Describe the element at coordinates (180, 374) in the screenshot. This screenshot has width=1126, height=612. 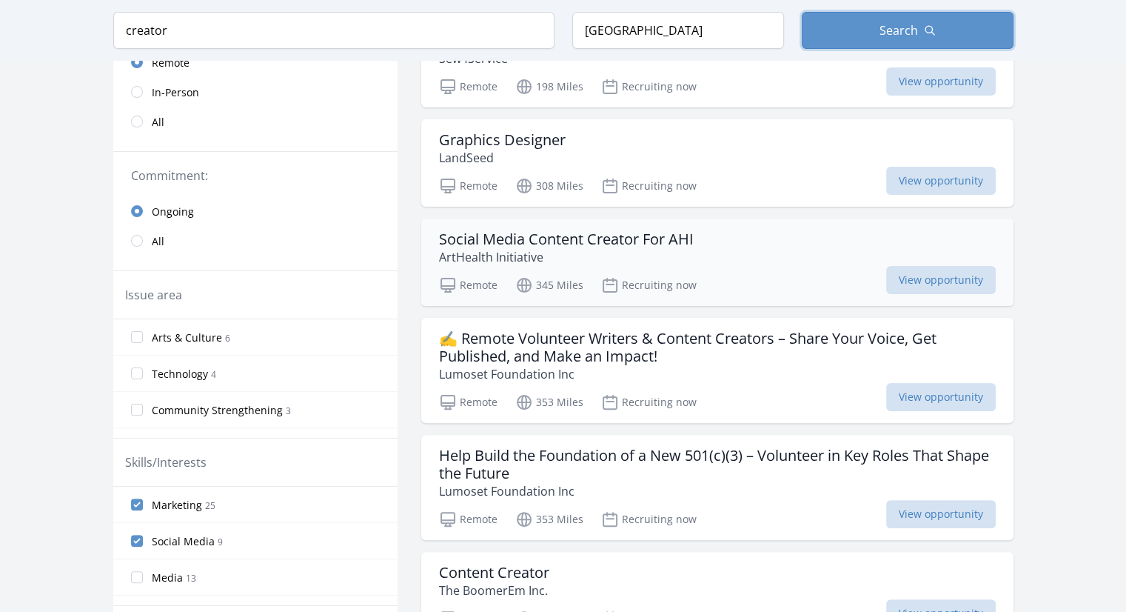
I see `span: Technology` at that location.